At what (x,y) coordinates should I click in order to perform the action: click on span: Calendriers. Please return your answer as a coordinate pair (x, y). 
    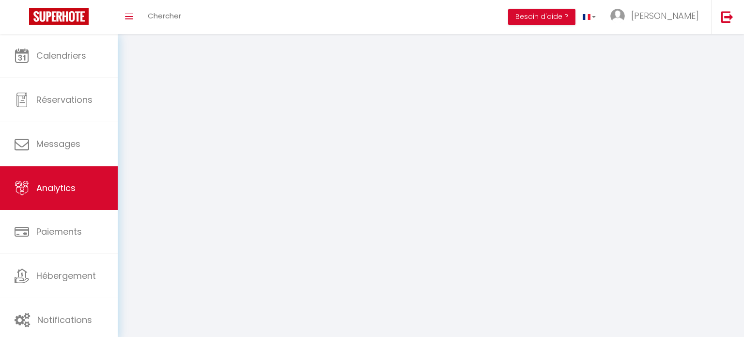
    Looking at the image, I should click on (61, 55).